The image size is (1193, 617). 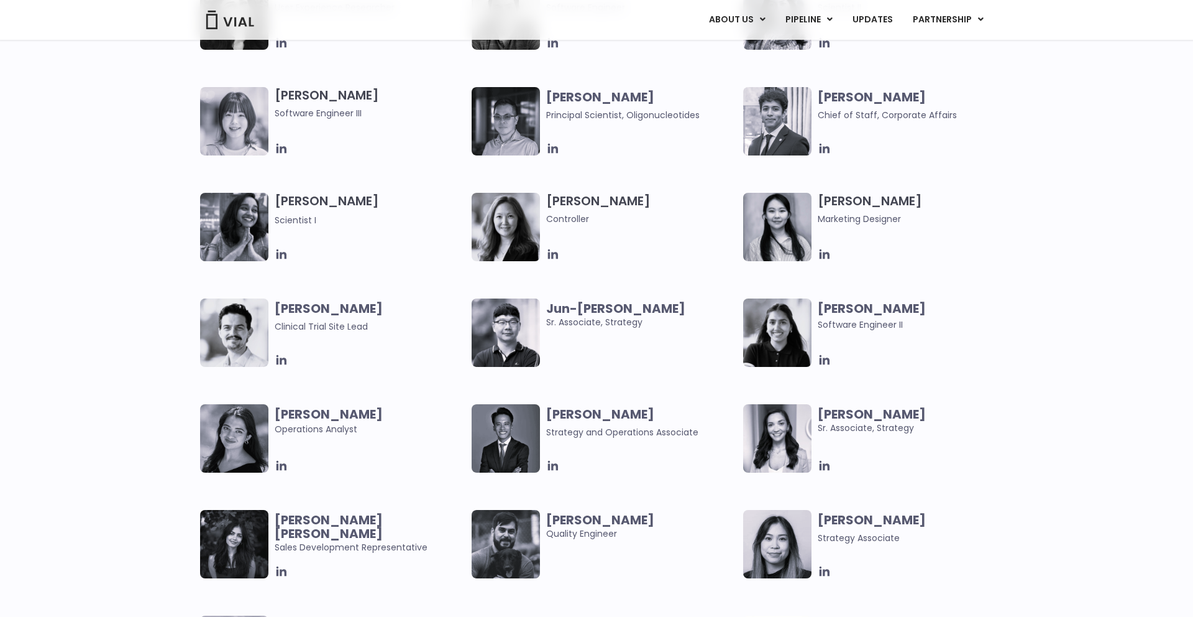 What do you see at coordinates (234, 121) in the screenshot?
I see `img: Tina` at bounding box center [234, 121].